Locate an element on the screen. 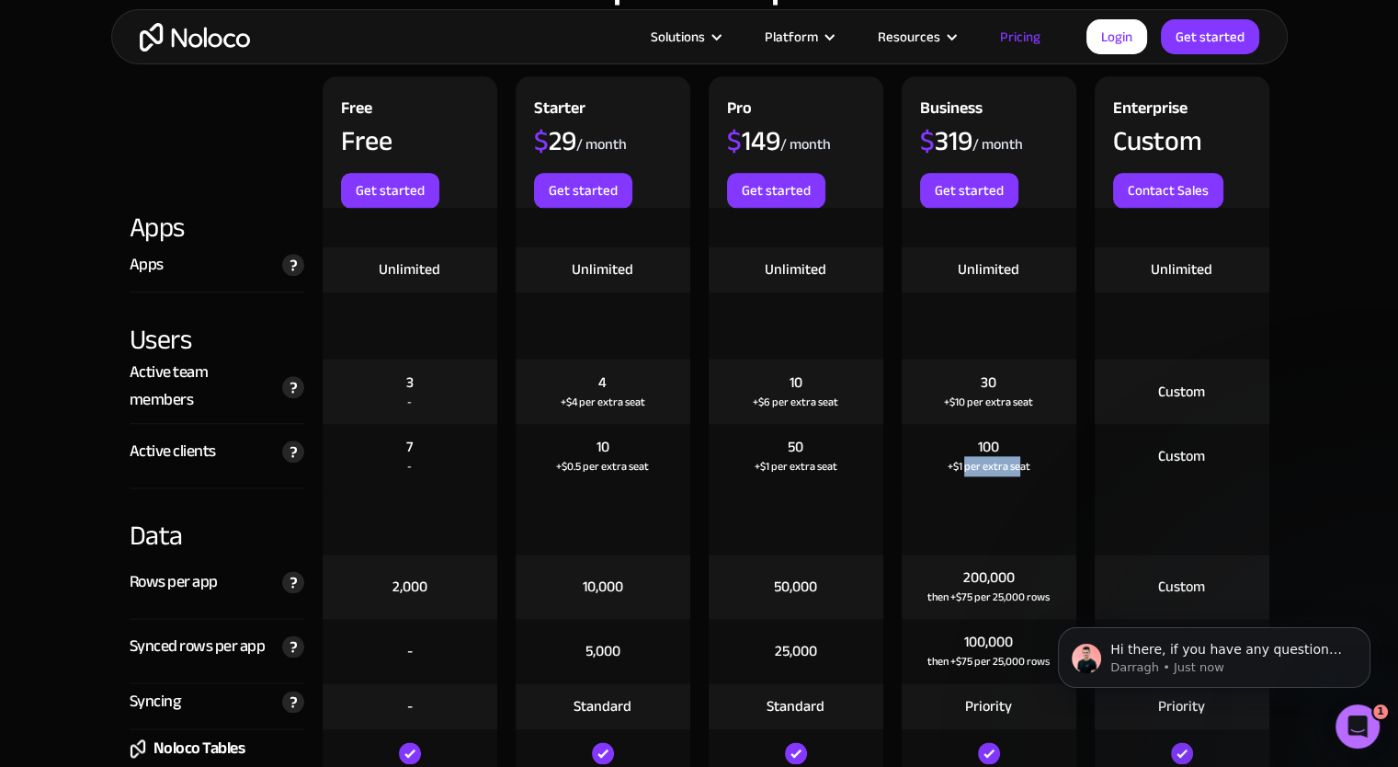 This screenshot has width=1398, height=767. p: Message from Darragh, sent Just now is located at coordinates (199, 79).